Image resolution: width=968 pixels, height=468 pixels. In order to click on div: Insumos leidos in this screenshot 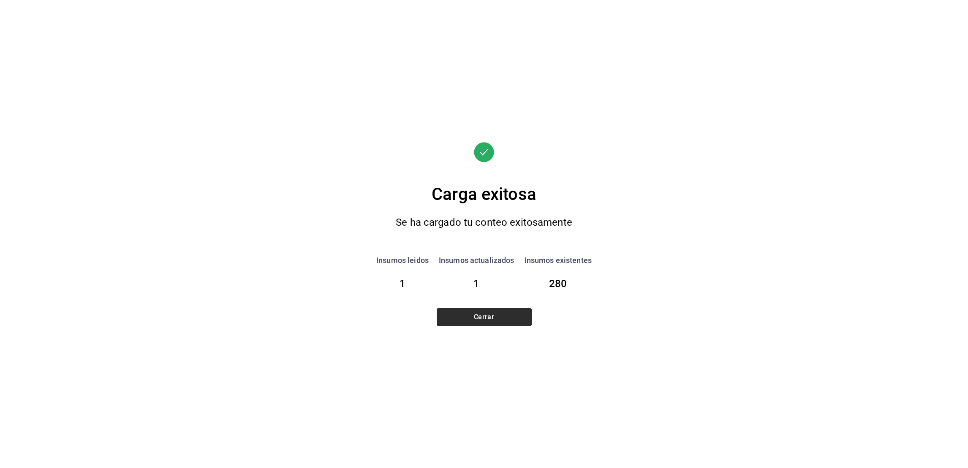, I will do `click(403, 260)`.